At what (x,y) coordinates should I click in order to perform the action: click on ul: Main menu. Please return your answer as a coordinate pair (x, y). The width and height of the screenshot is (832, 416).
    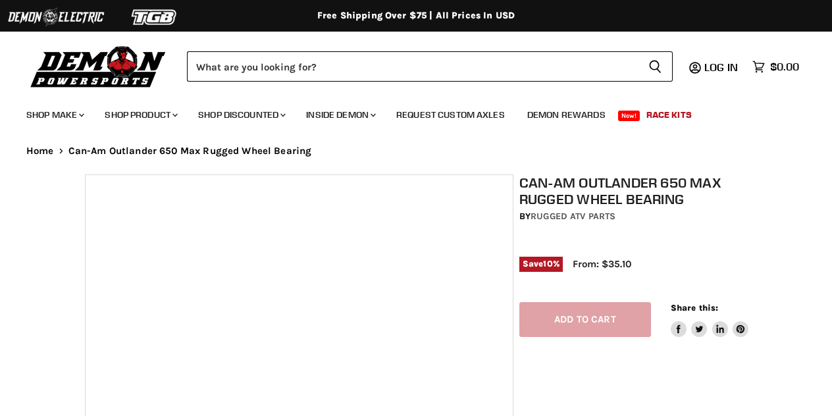
    Looking at the image, I should click on (406, 112).